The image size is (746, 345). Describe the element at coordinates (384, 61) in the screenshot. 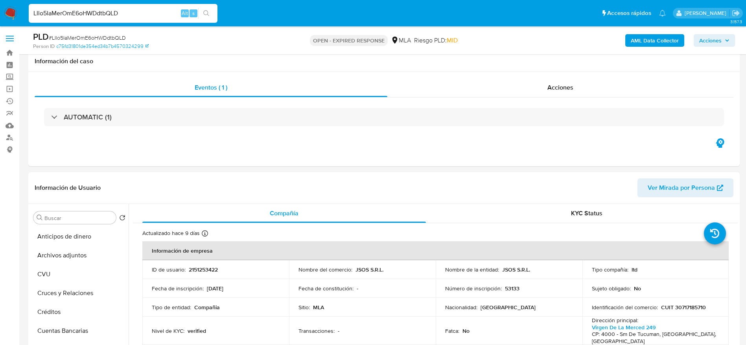

I see `h1: Información del caso` at that location.